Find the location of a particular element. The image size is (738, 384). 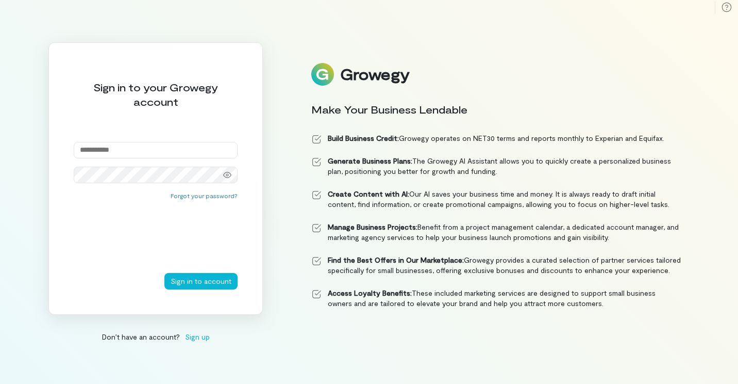

strong: Generate Business Plans: is located at coordinates (370, 160).